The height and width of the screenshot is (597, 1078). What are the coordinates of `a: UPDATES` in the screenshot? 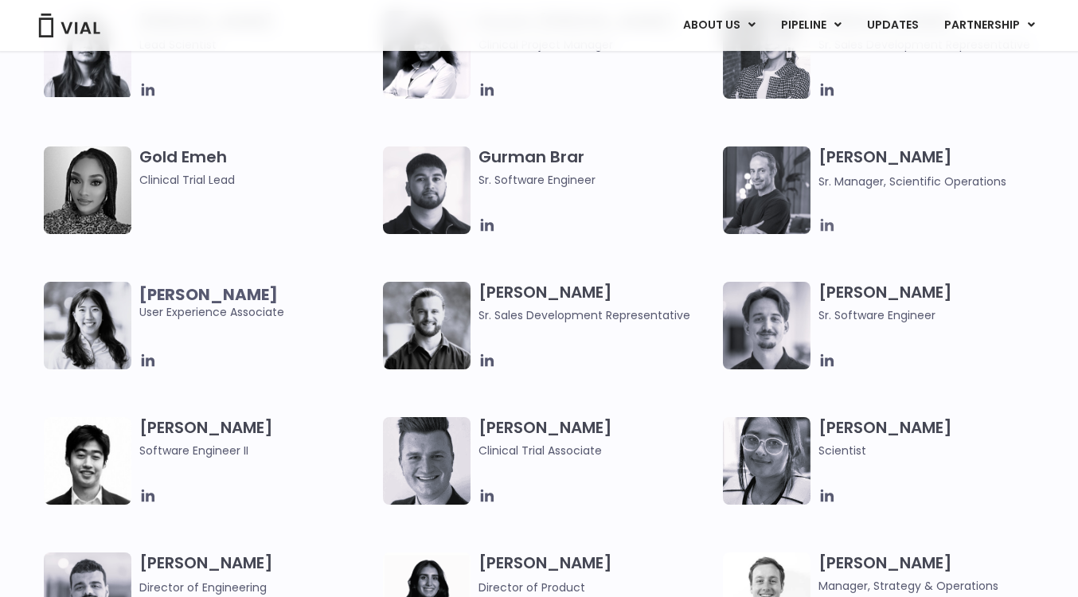 It's located at (893, 25).